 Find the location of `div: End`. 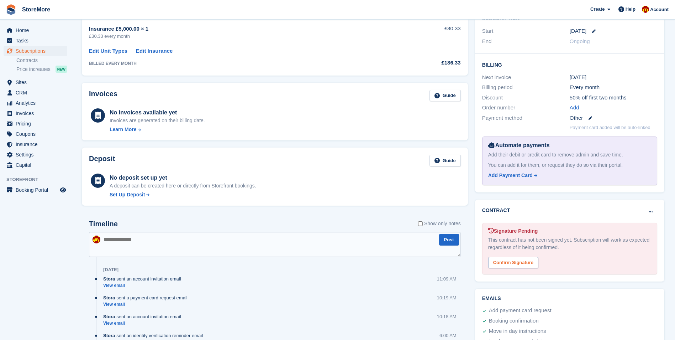

div: End is located at coordinates (526, 41).